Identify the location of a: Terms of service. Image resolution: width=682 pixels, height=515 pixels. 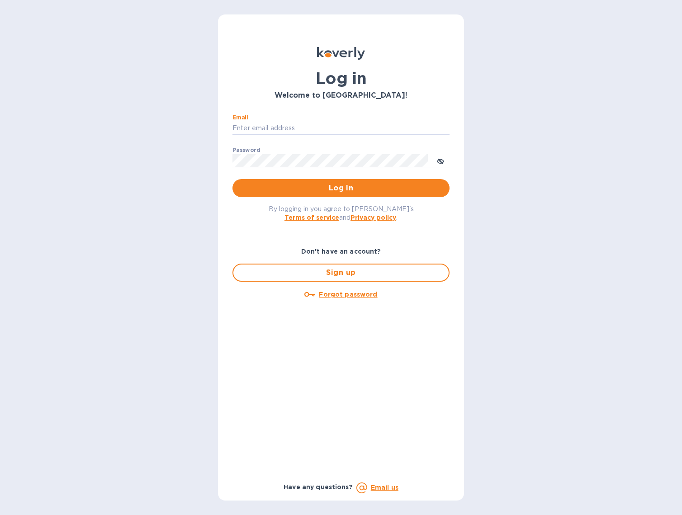
(311, 217).